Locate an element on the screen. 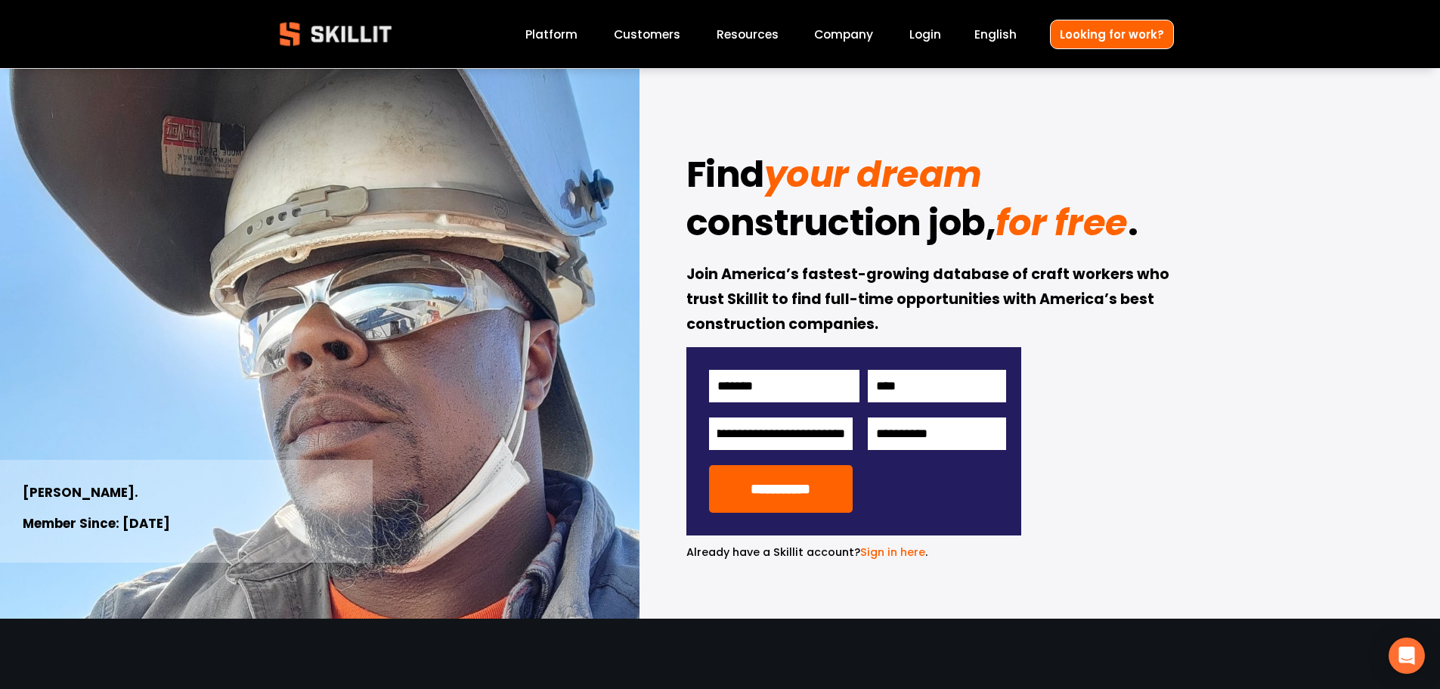 This screenshot has width=1440, height=689. span: Already have a Skillit account? is located at coordinates (773, 552).